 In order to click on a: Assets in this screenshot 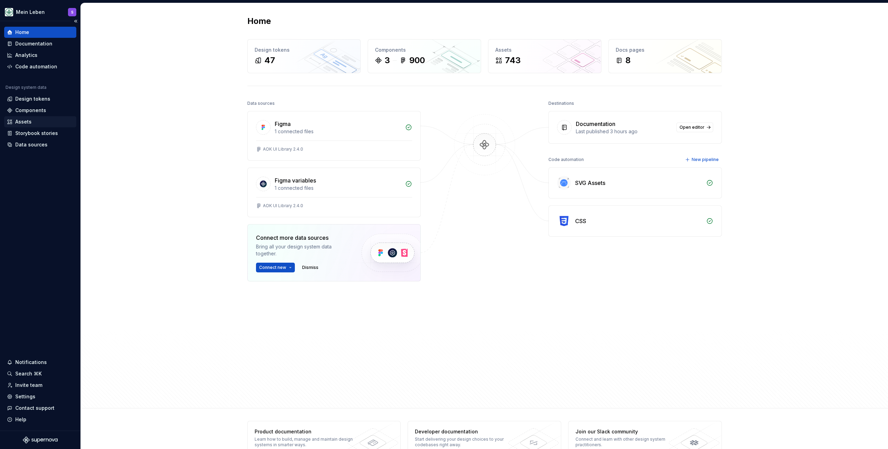, I will do `click(40, 122)`.